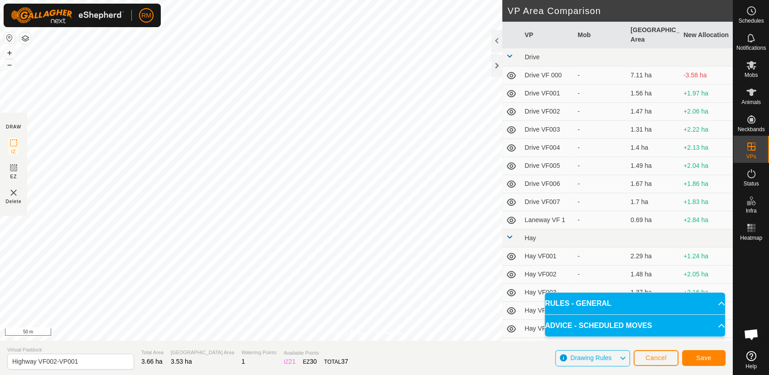 The width and height of the screenshot is (769, 375). What do you see at coordinates (653, 148) in the screenshot?
I see `td: 1.4 ha` at bounding box center [653, 148].